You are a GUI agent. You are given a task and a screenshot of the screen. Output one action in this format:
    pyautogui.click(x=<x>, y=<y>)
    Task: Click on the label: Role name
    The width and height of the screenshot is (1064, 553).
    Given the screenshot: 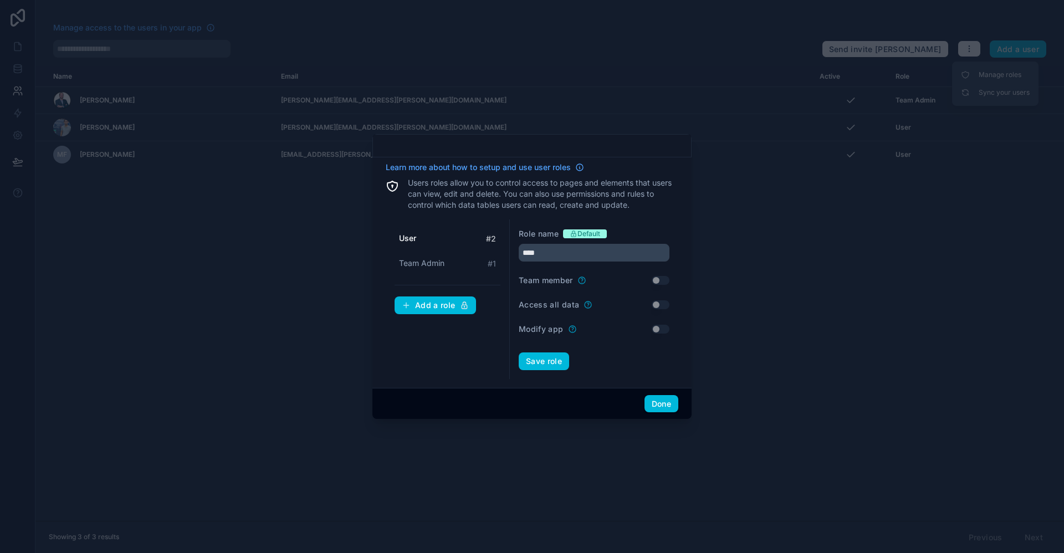 What is the action you would take?
    pyautogui.click(x=538, y=234)
    